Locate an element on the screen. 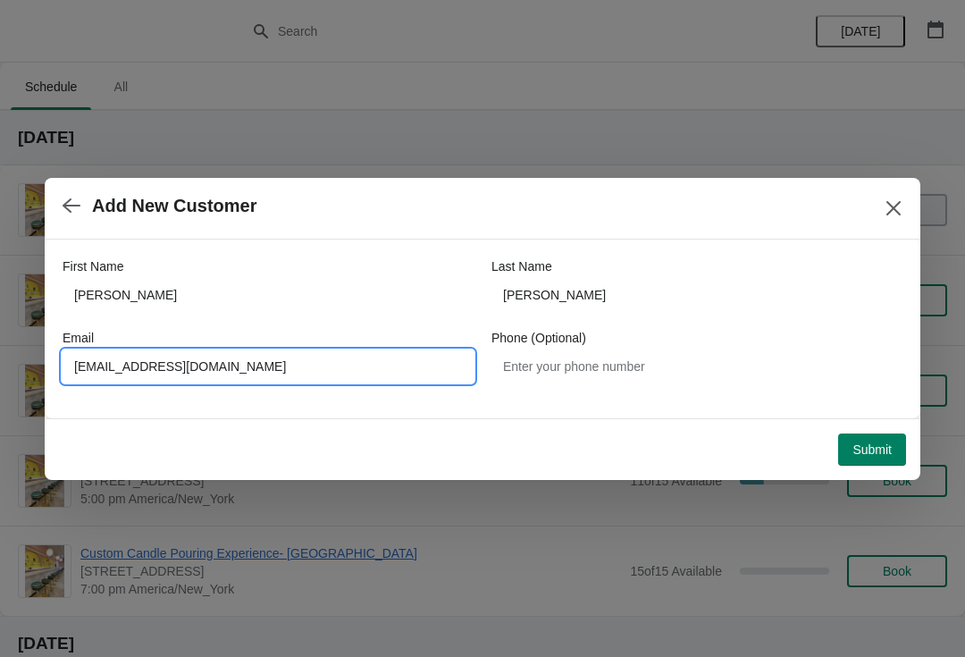  input: Enter your phone number is located at coordinates (697, 366).